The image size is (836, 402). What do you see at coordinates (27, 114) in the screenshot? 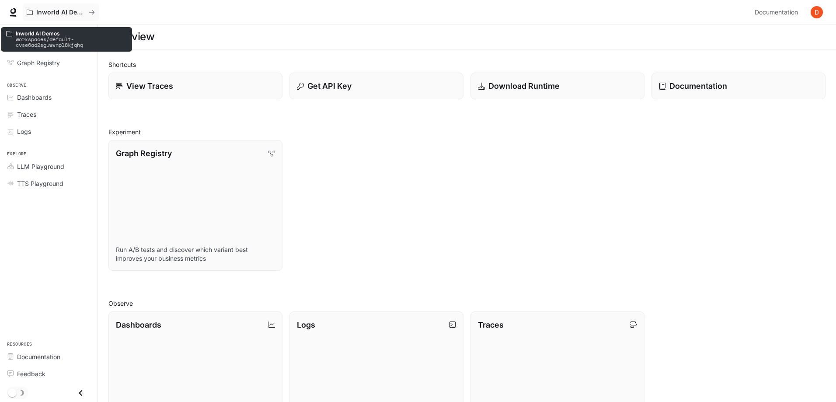
I see `span: Traces` at bounding box center [27, 114].